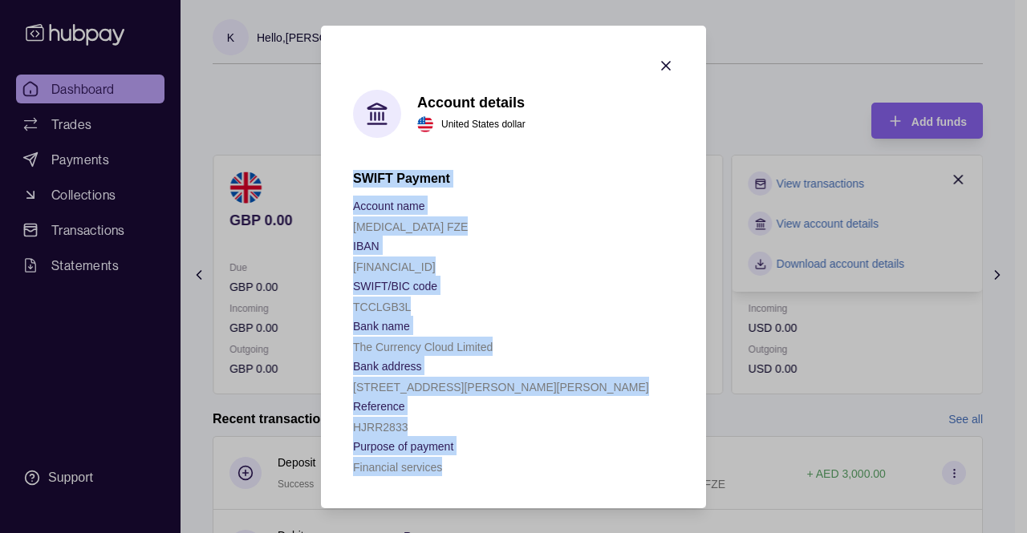 The image size is (1027, 533). I want to click on img: us, so click(425, 124).